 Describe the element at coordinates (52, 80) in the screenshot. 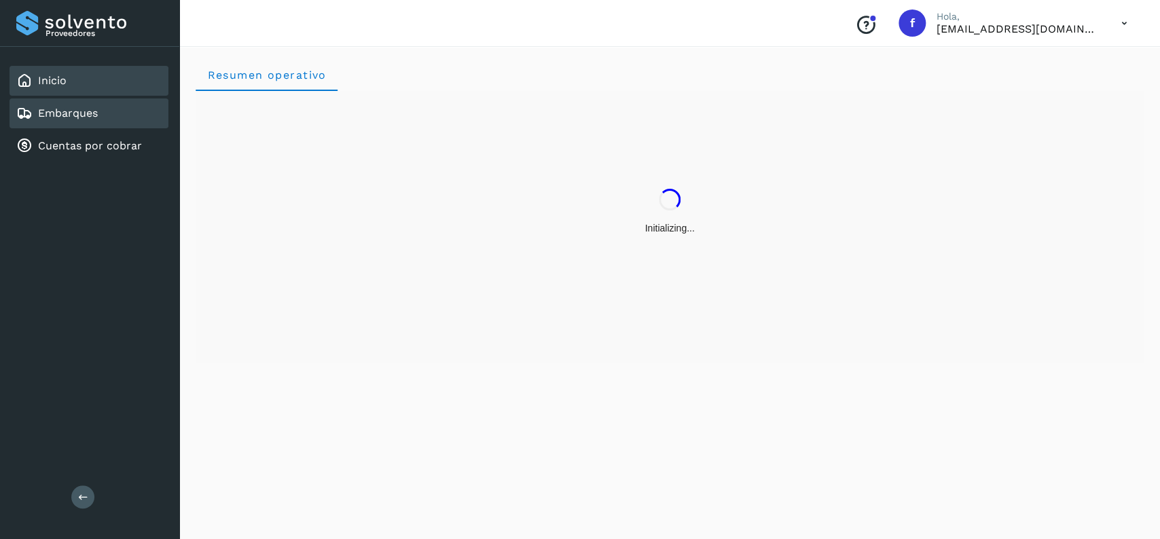

I see `a: Inicio` at that location.